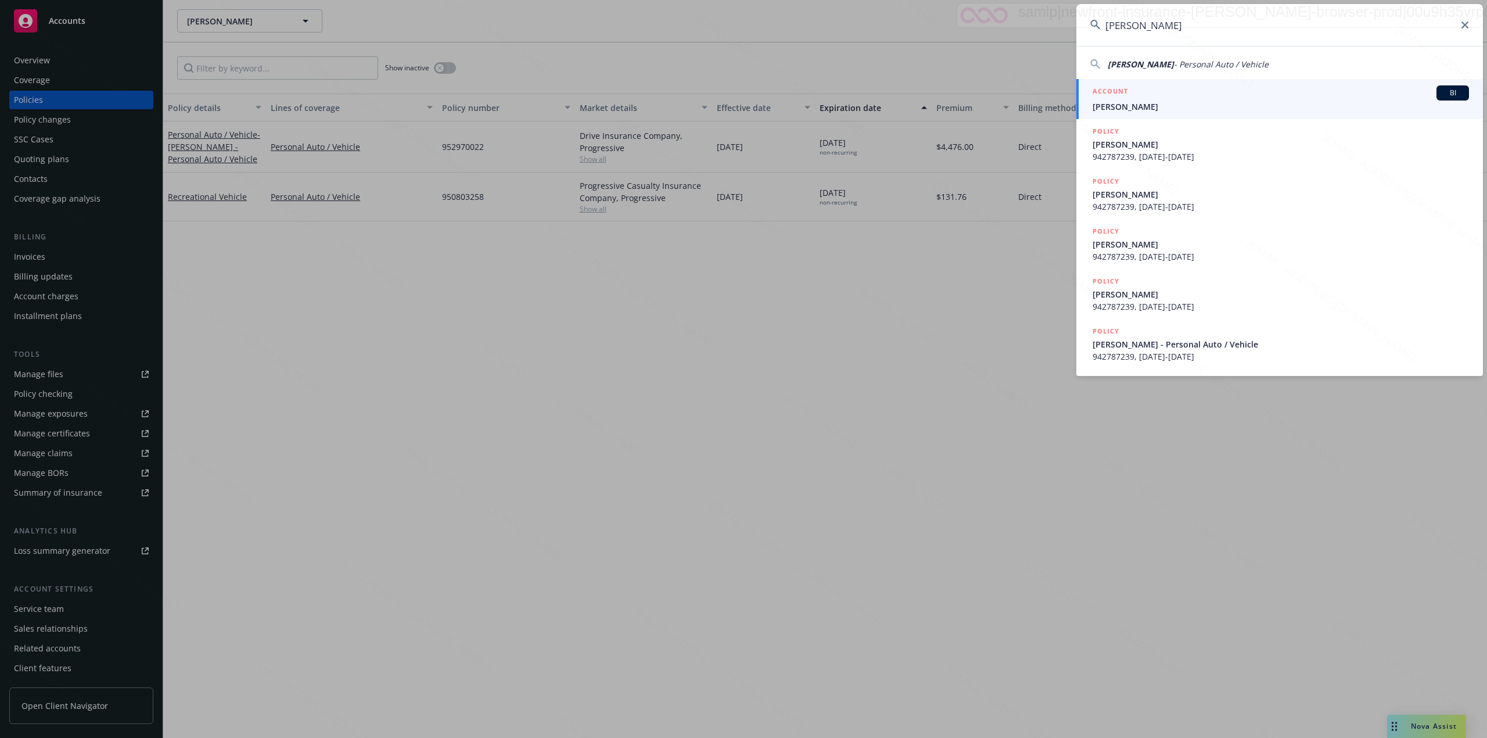 The width and height of the screenshot is (1487, 738). What do you see at coordinates (1453, 93) in the screenshot?
I see `span: BI` at bounding box center [1453, 93].